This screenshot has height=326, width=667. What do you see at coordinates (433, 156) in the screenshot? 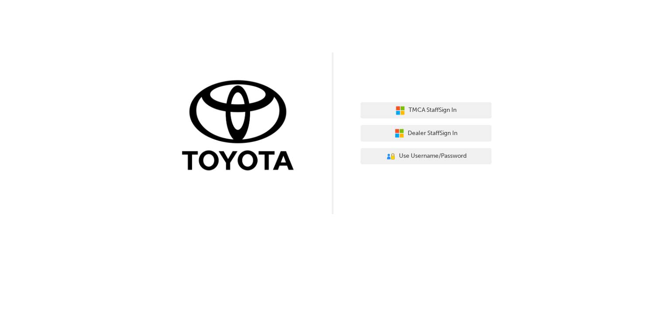
I see `span: Use Username/Password` at bounding box center [433, 156].